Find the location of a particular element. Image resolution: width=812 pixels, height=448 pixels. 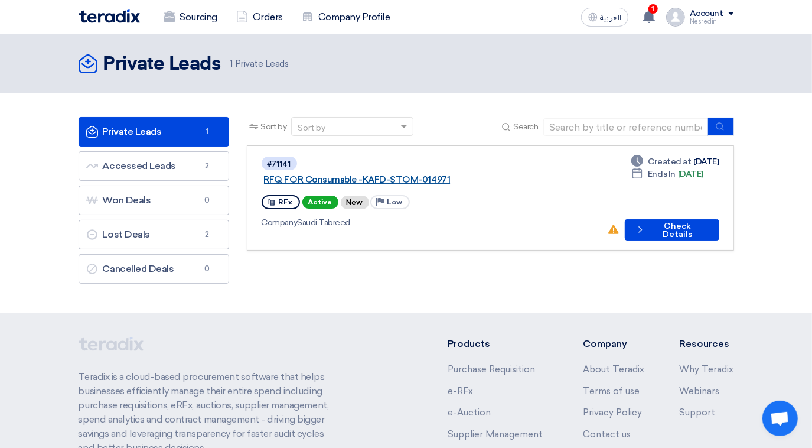

a: e-Auction is located at coordinates (469, 412).